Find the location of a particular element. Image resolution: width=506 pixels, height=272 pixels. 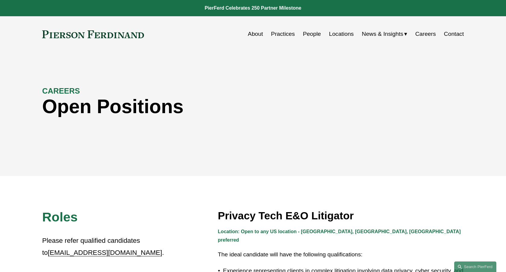

span: Roles is located at coordinates (60, 217).